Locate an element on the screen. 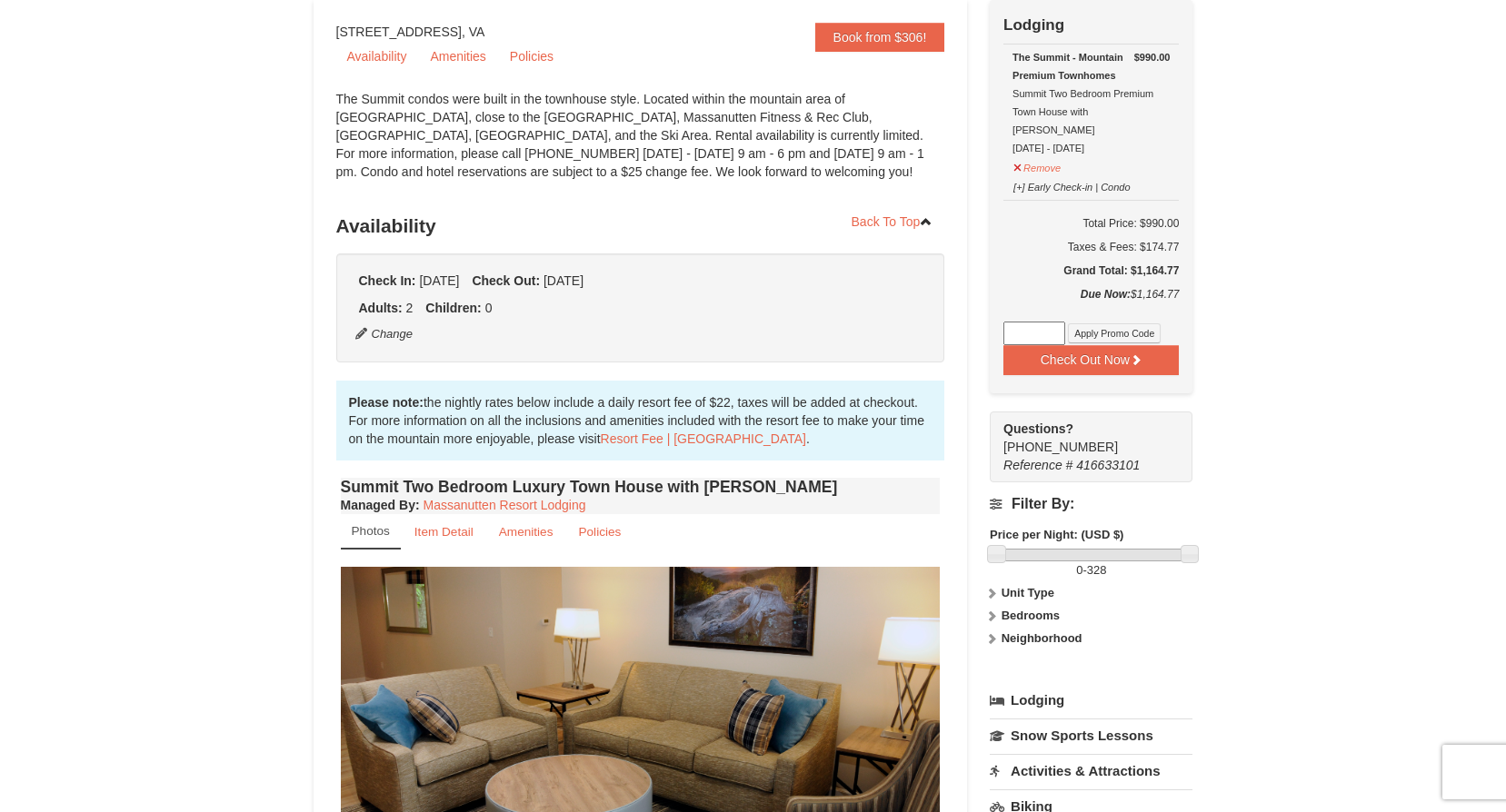 Image resolution: width=1506 pixels, height=812 pixels. h5: Grand Total: $1,164.77 is located at coordinates (1091, 271).